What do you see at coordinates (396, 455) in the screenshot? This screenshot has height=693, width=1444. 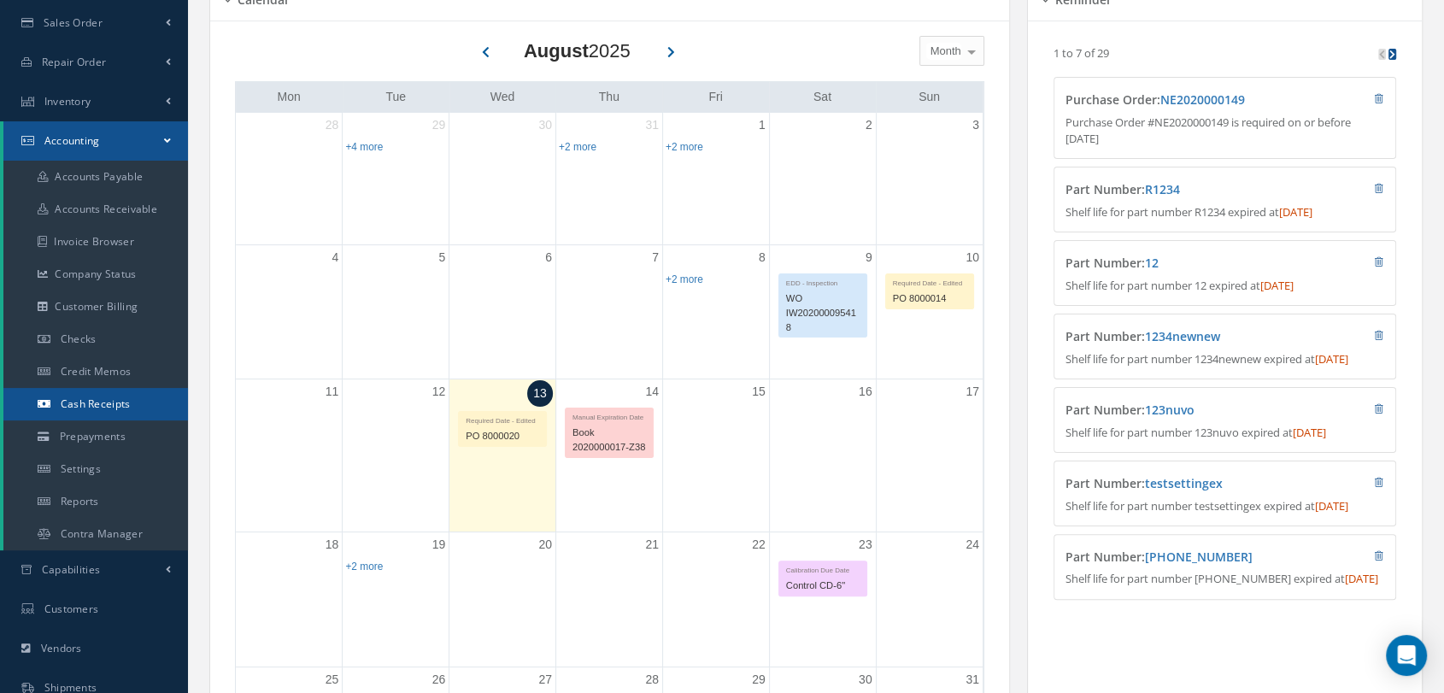 I see `td: August 12, 2025` at bounding box center [396, 455].